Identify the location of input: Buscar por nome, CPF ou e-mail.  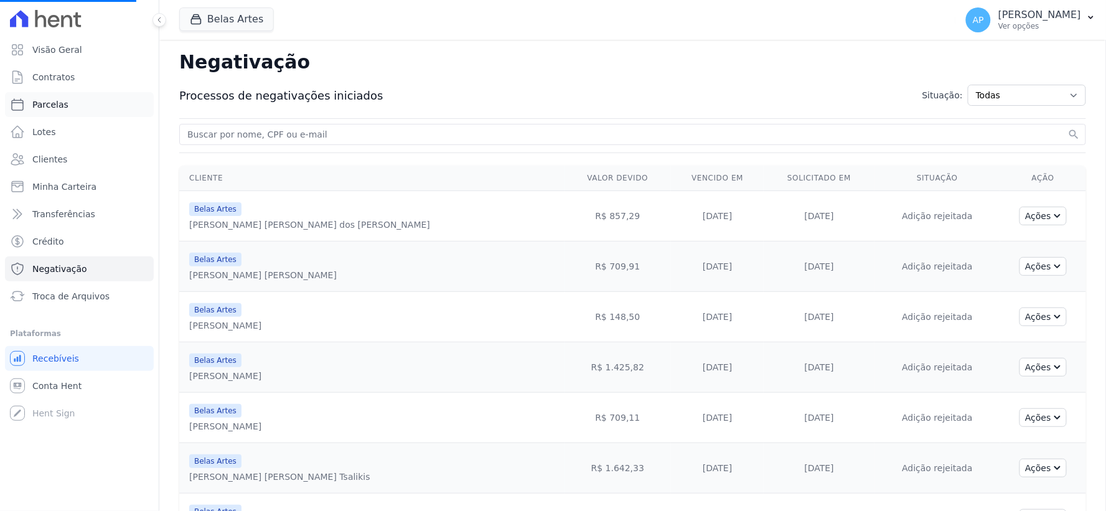
(625, 134).